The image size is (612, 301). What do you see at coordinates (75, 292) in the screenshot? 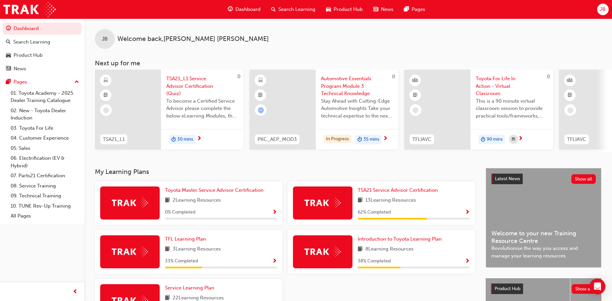
I see `span: prev-icon` at bounding box center [75, 292].